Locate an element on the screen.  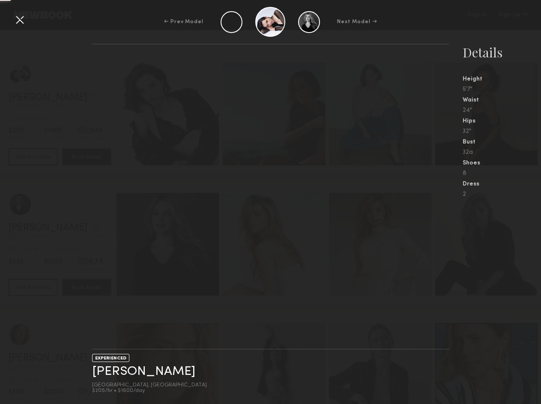
div: Dress is located at coordinates (502, 184).